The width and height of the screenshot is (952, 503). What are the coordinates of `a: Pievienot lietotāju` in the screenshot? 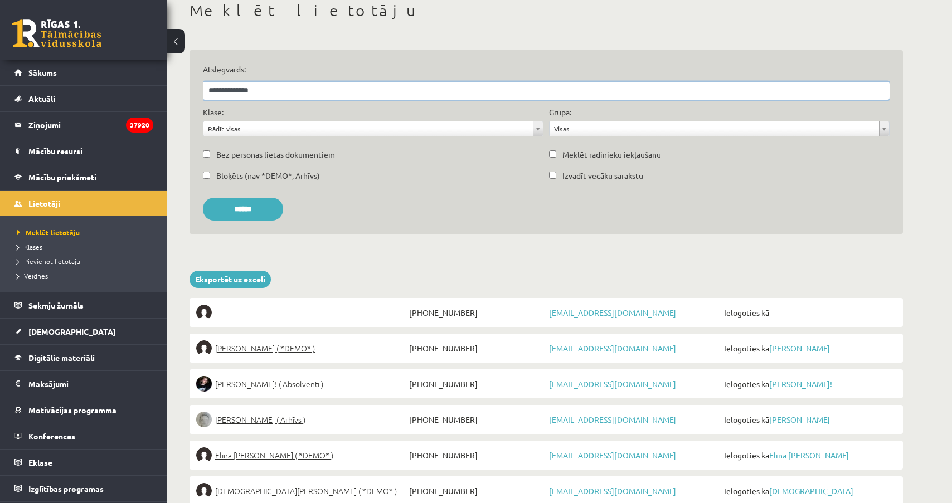 It's located at (86, 261).